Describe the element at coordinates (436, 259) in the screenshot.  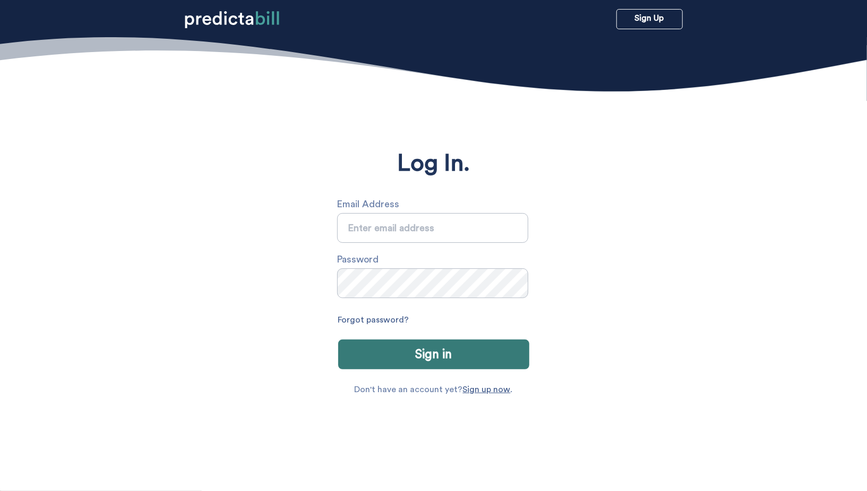
I see `label: Password` at that location.